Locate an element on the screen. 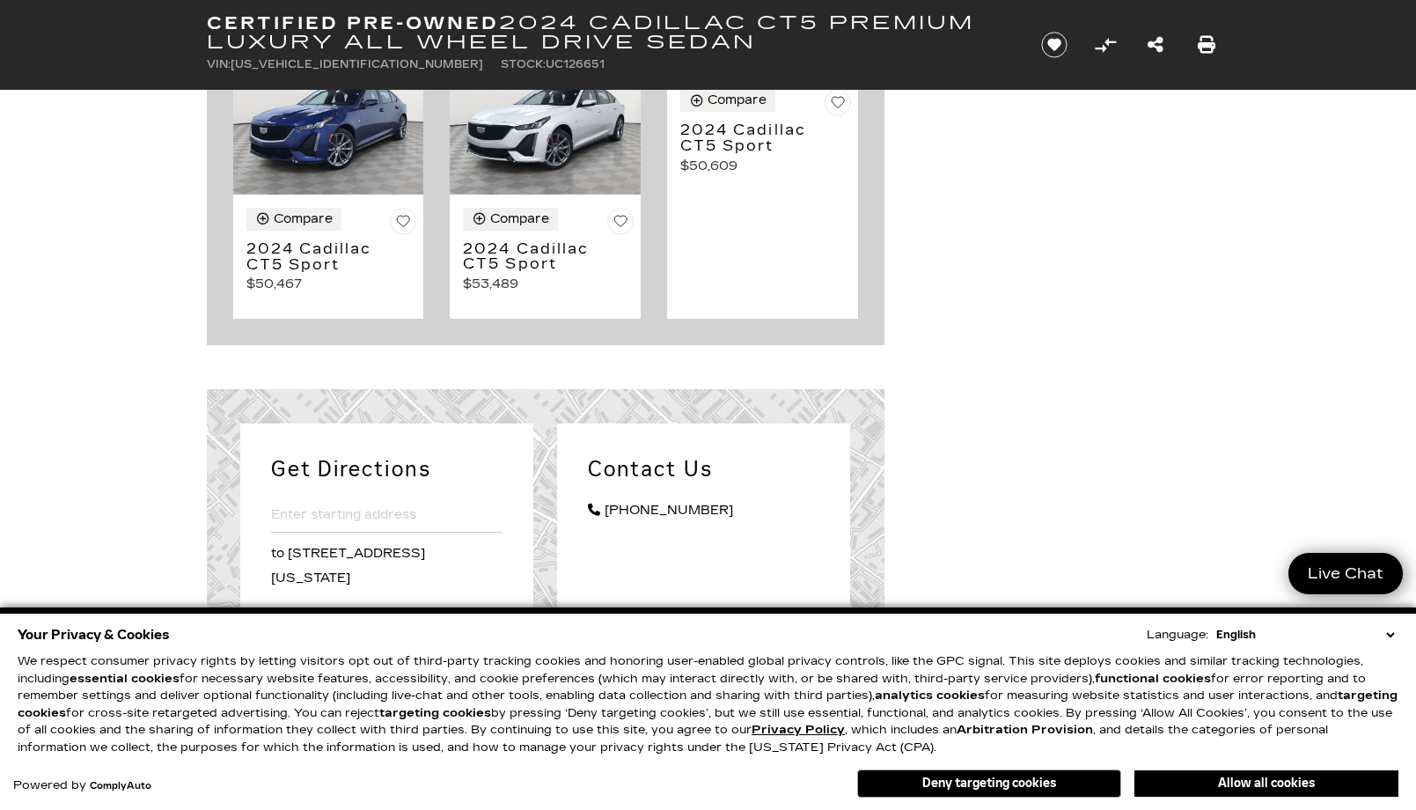 This screenshot has width=1416, height=810. div: Language: is located at coordinates (1178, 635).